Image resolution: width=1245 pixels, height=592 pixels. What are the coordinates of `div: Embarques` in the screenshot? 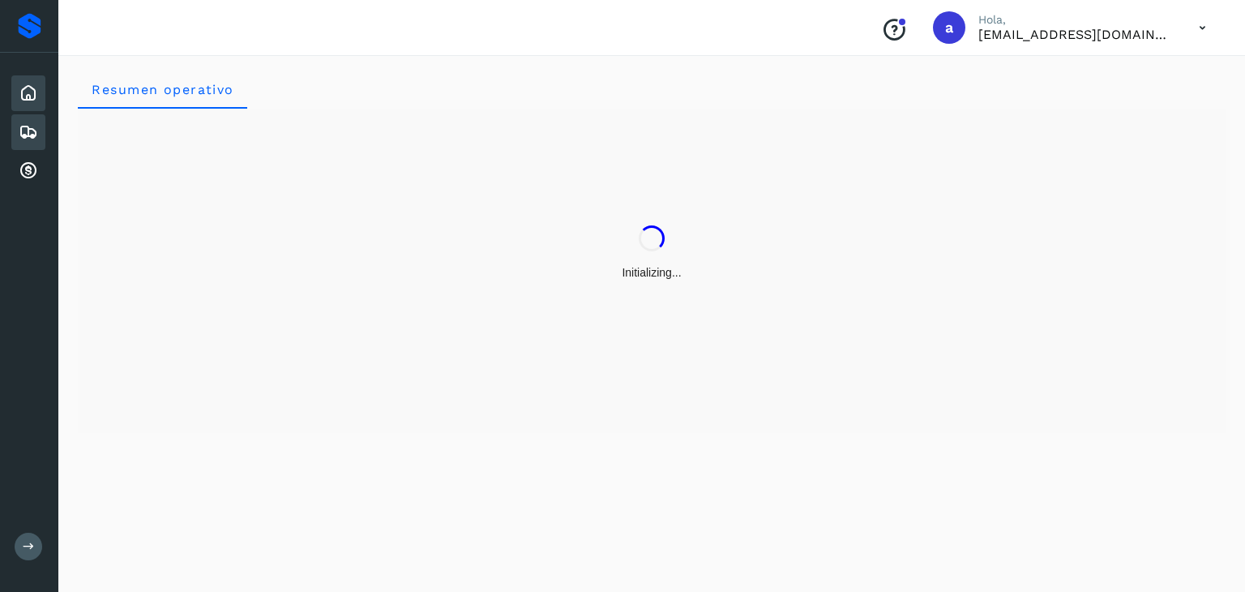 It's located at (28, 132).